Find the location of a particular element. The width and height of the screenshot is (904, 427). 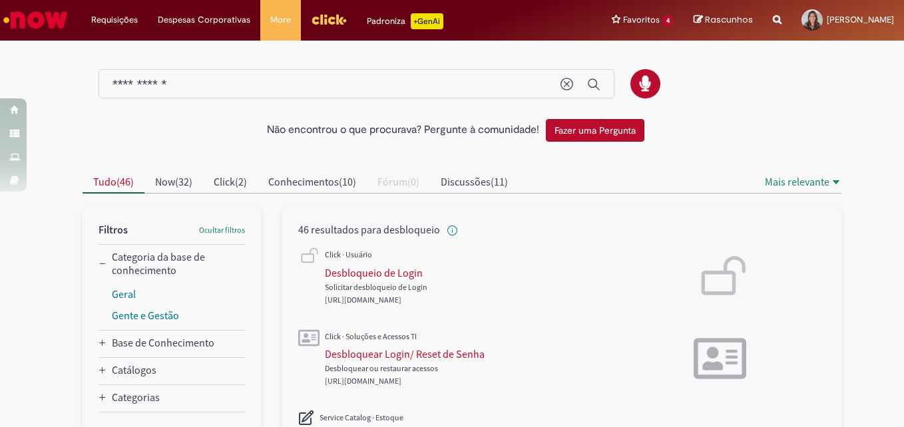

img: ServiceNow is located at coordinates (35, 20).